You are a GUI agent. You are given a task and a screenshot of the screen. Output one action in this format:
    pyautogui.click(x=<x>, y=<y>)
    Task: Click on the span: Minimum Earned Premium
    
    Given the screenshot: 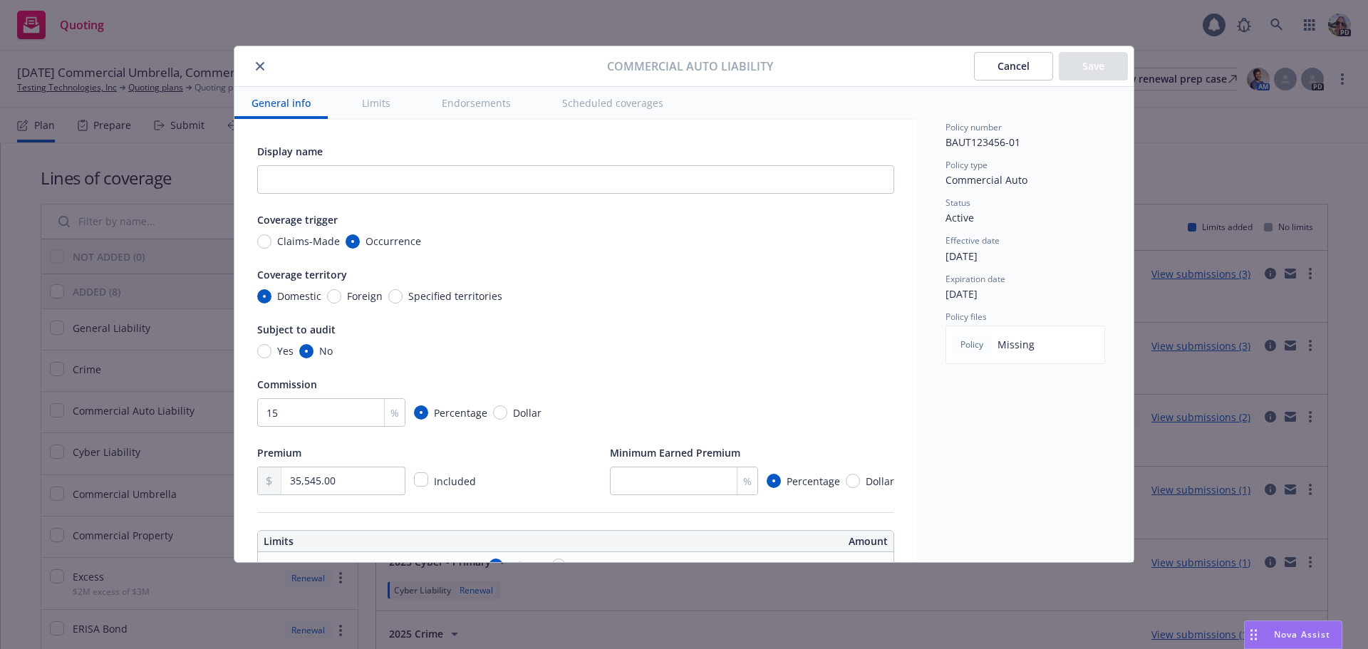 What is the action you would take?
    pyautogui.click(x=675, y=453)
    